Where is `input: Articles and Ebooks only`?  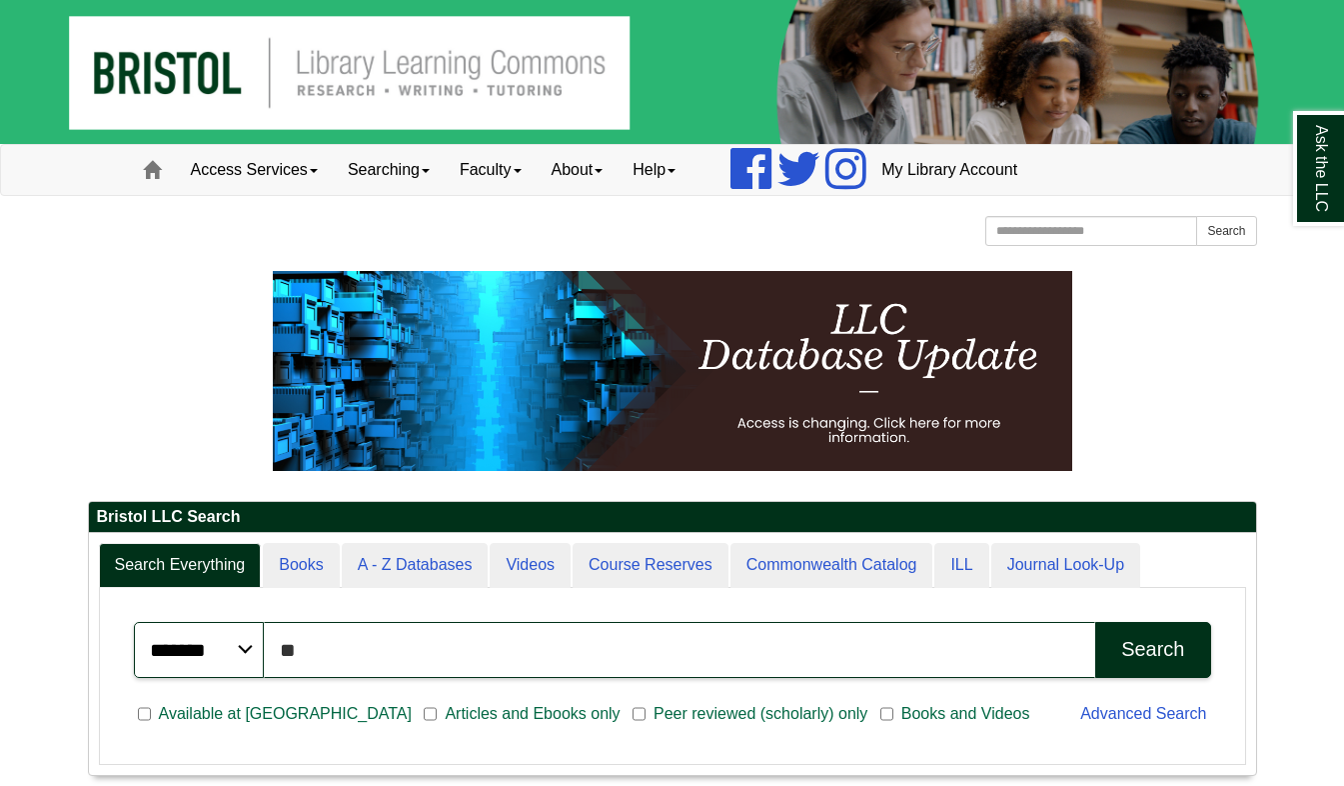 input: Articles and Ebooks only is located at coordinates (430, 714).